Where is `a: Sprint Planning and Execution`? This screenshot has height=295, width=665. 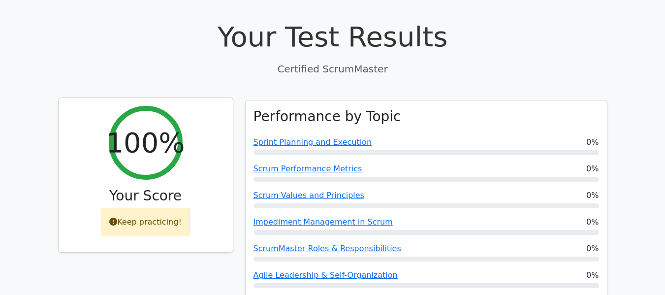
a: Sprint Planning and Execution is located at coordinates (312, 142).